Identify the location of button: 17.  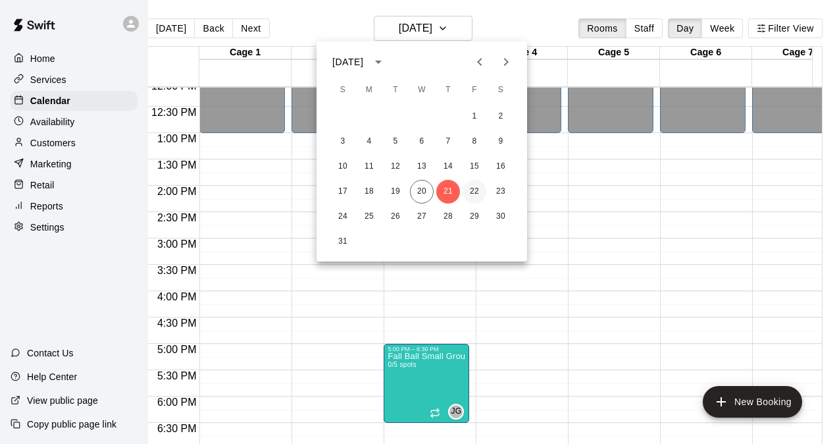
(343, 192).